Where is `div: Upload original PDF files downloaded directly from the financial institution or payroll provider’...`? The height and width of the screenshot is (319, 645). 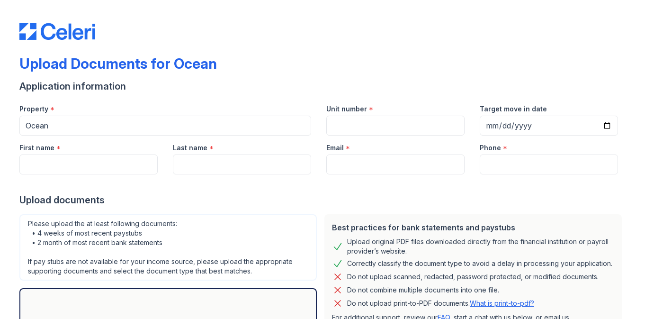
div: Upload original PDF files downloaded directly from the financial institution or payroll provider’... is located at coordinates (481, 246).